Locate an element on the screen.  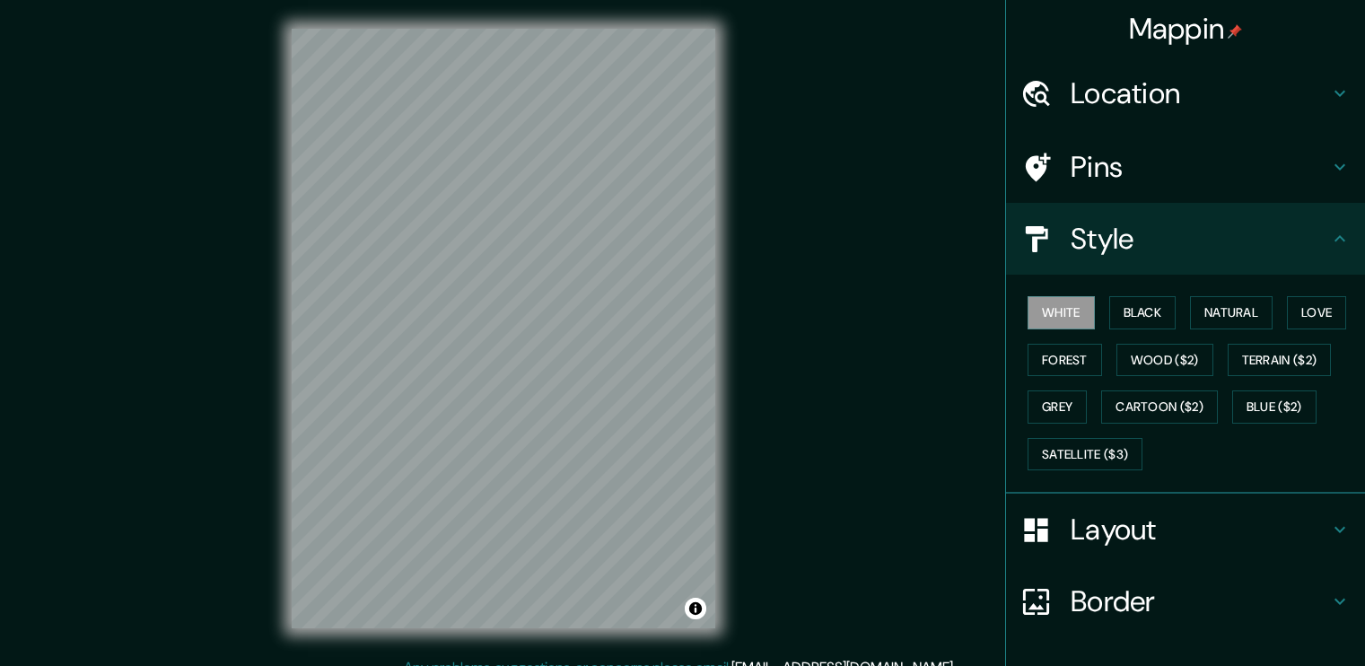
button: Cartoon ($2) is located at coordinates (1160, 407).